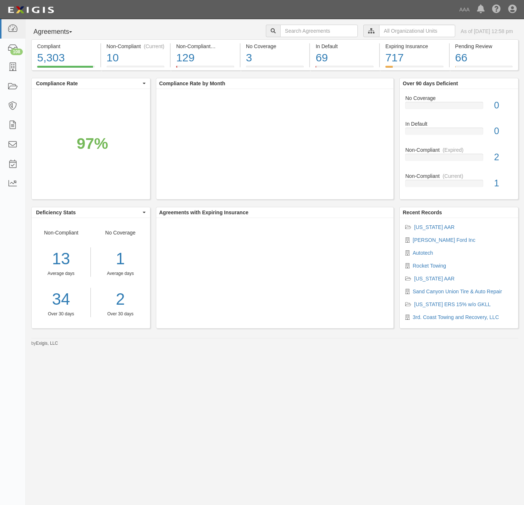 The width and height of the screenshot is (524, 505). Describe the element at coordinates (88, 83) in the screenshot. I see `span: Compliance Rate` at that location.